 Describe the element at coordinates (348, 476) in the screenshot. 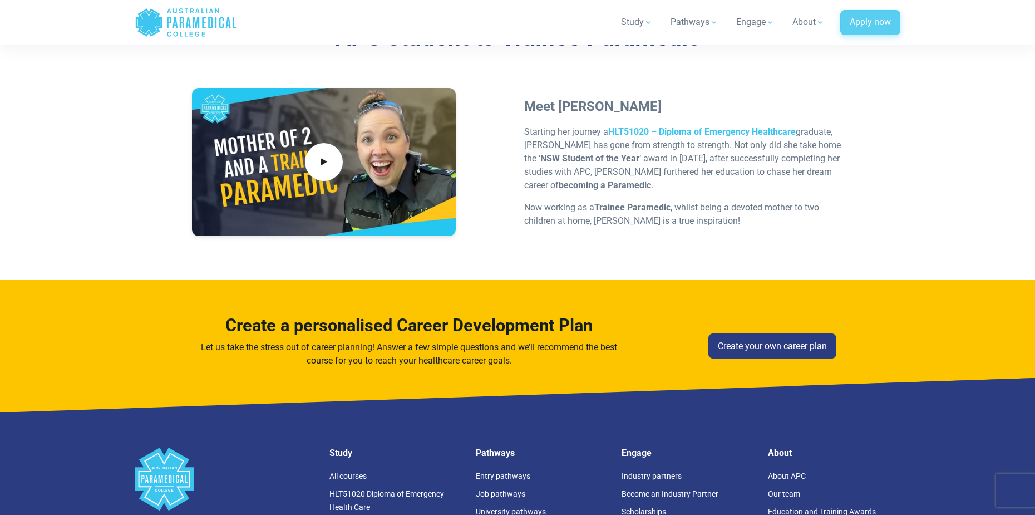

I see `a: All courses` at that location.